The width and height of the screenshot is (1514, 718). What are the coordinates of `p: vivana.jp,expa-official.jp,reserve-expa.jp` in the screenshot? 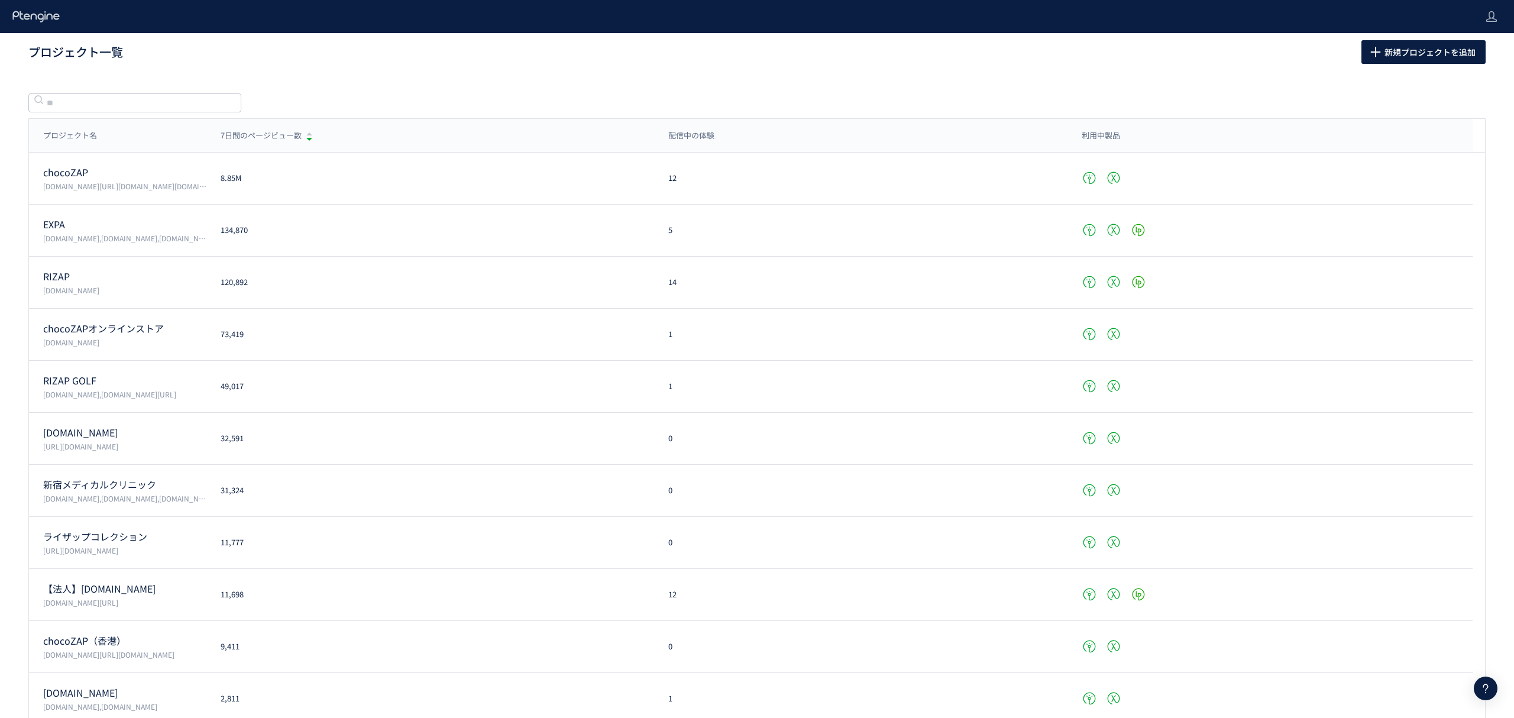 It's located at (125, 238).